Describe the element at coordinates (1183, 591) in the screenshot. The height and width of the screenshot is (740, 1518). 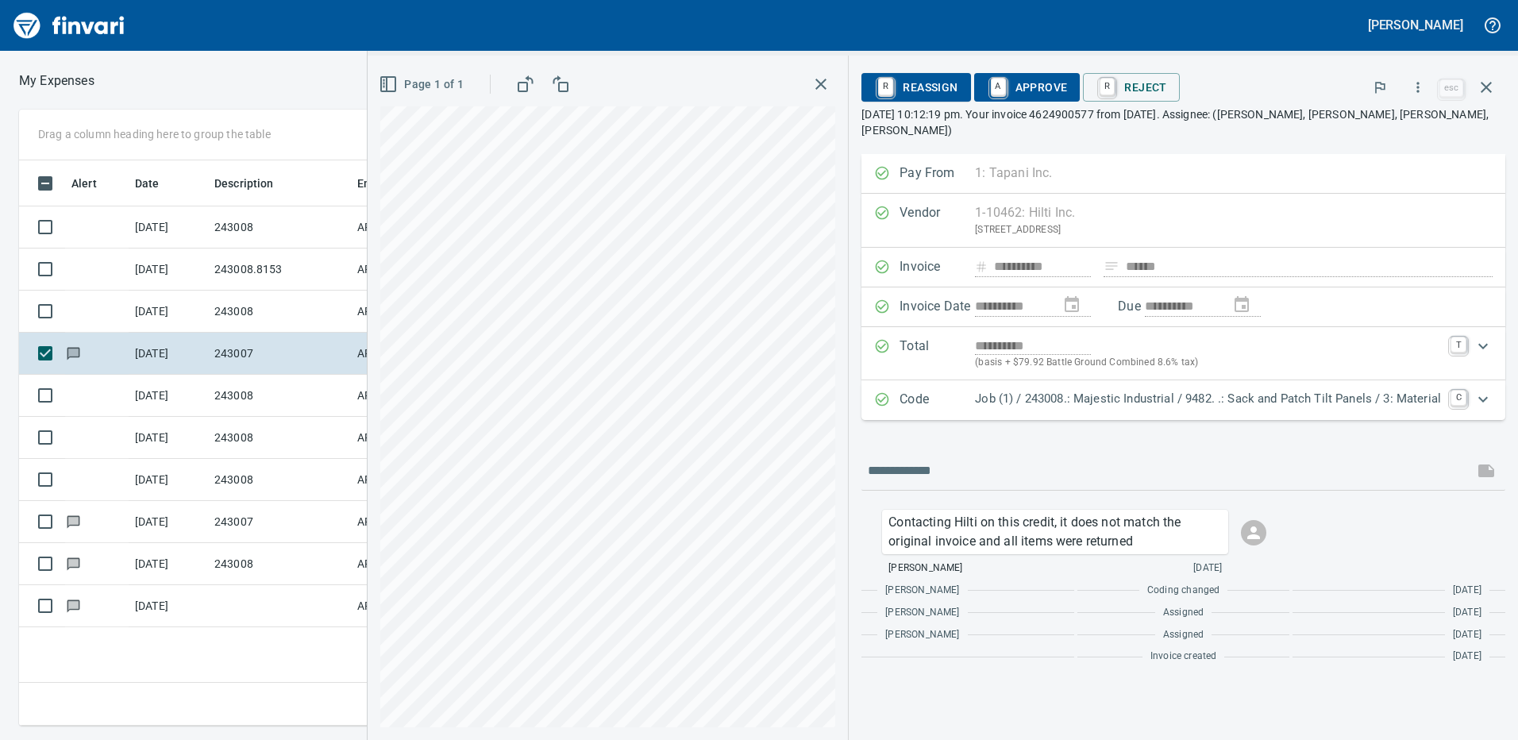
I see `span: Coding changed` at that location.